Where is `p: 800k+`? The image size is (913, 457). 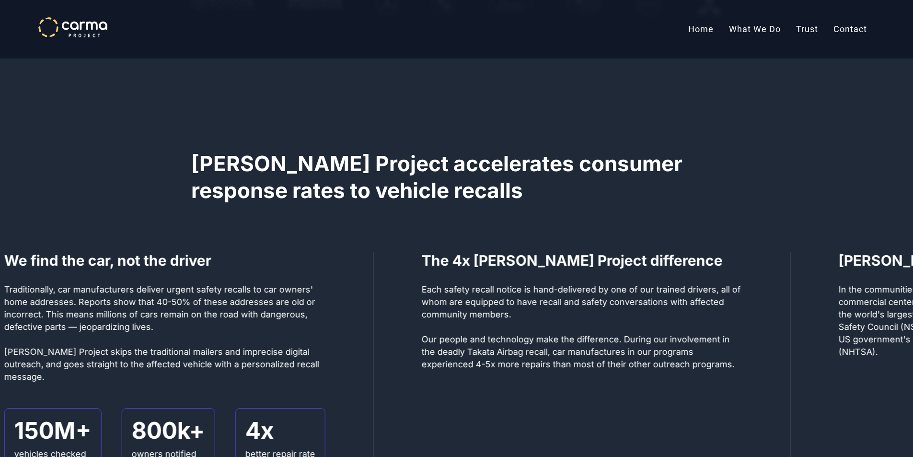 p: 800k+ is located at coordinates (168, 430).